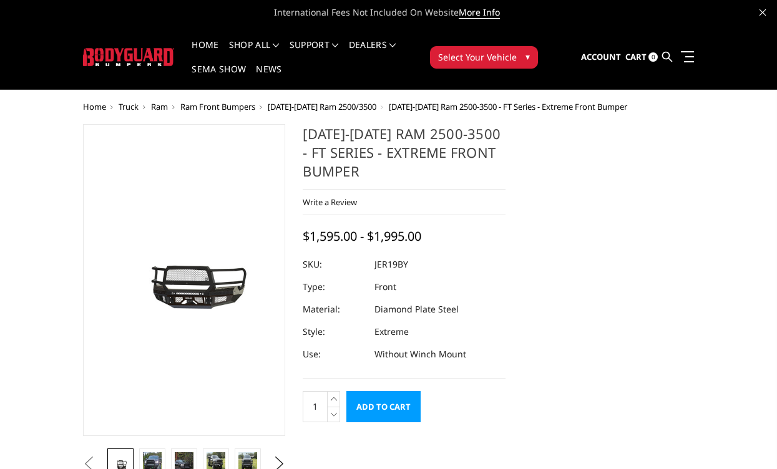  What do you see at coordinates (159, 107) in the screenshot?
I see `span: Ram` at bounding box center [159, 107].